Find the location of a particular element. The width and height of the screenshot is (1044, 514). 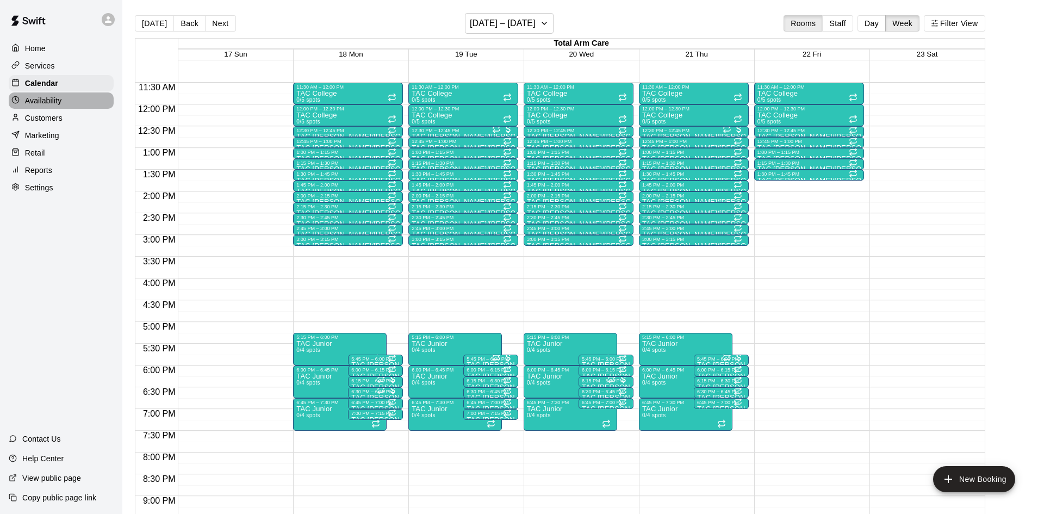

p: Availability is located at coordinates (44, 101).